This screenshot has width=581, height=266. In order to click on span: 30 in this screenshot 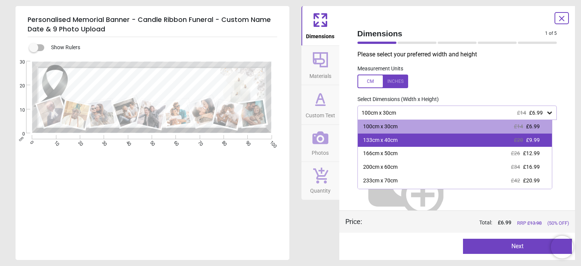, I will do `click(18, 62)`.